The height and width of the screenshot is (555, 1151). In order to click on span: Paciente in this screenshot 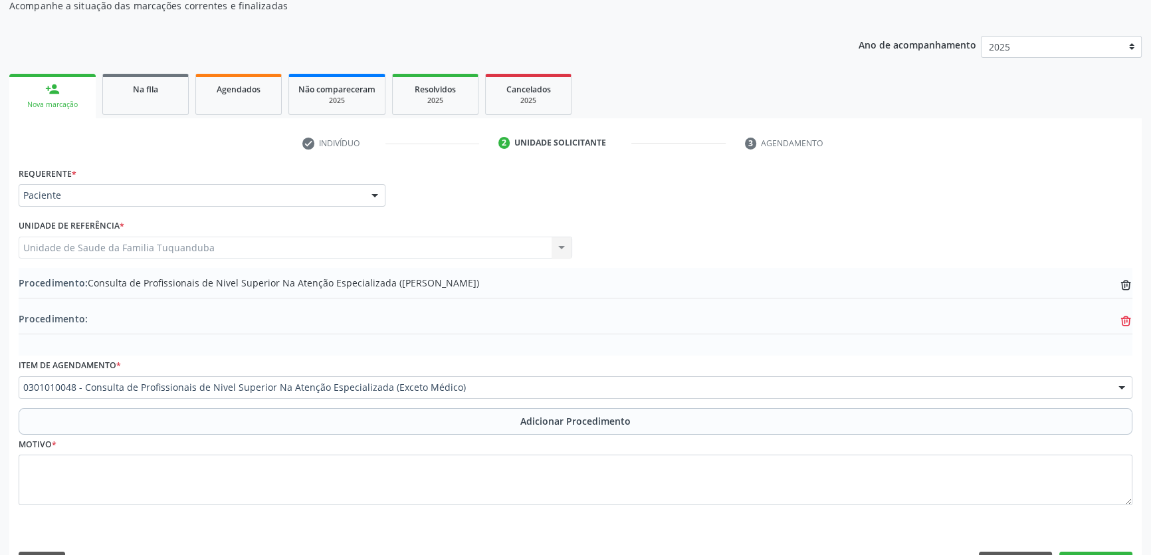, I will do `click(191, 195)`.